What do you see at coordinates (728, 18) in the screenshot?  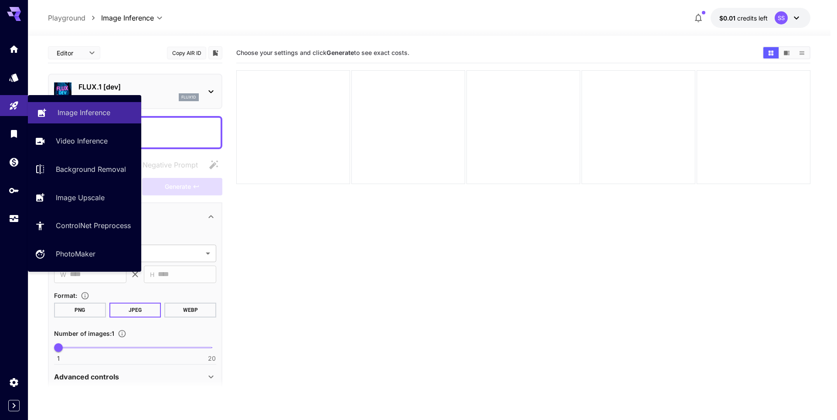 I see `span: $0.01` at bounding box center [728, 18].